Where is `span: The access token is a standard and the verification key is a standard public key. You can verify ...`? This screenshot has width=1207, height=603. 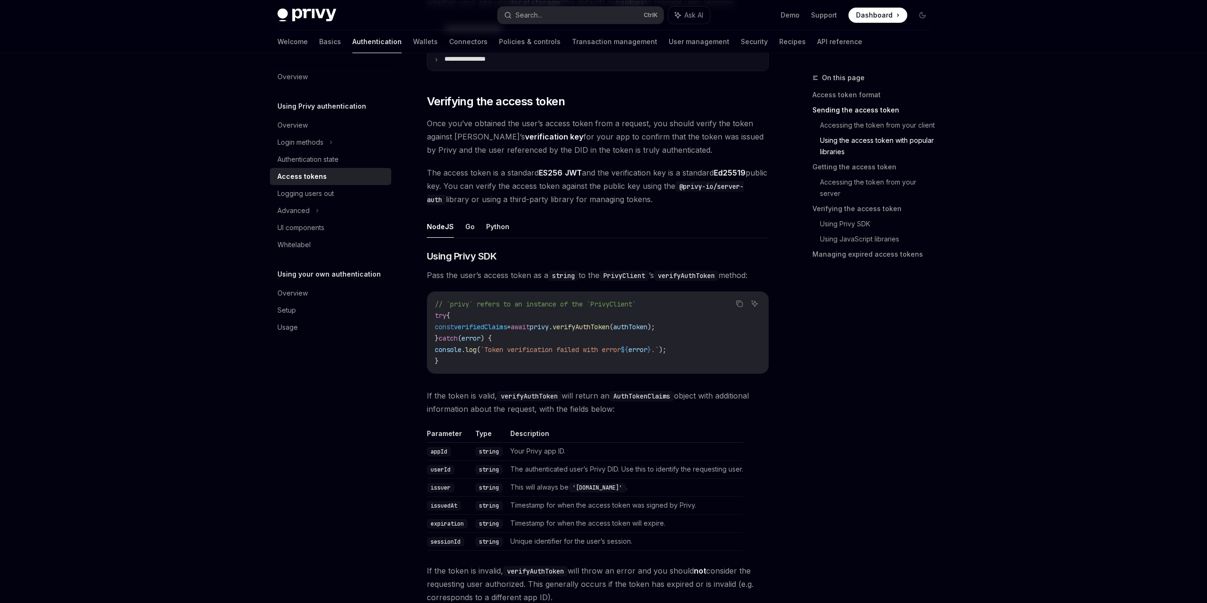
span: The access token is a standard and the verification key is a standard public key. You can verify ... is located at coordinates (598, 186).